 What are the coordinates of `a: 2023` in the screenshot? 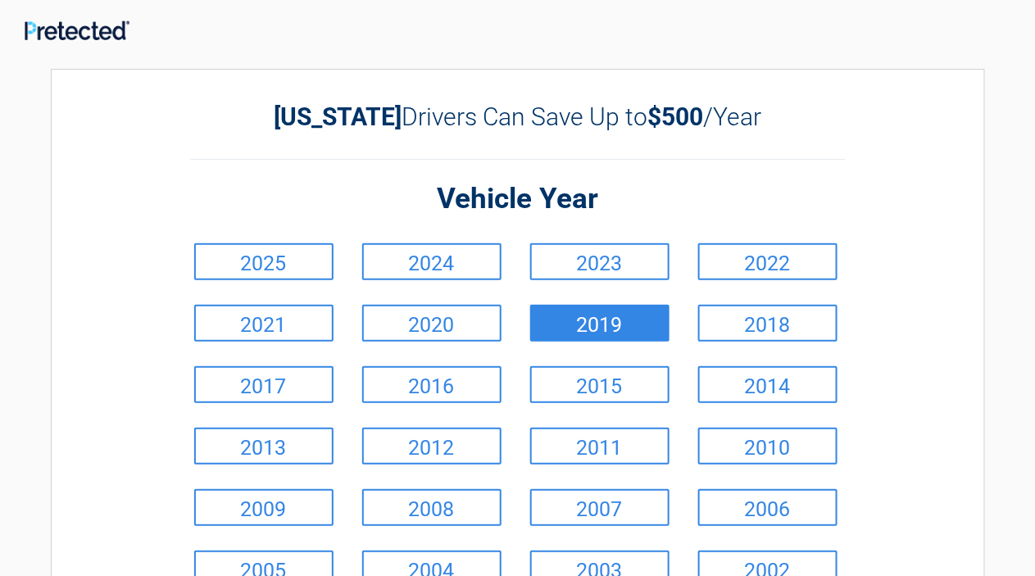 It's located at (600, 261).